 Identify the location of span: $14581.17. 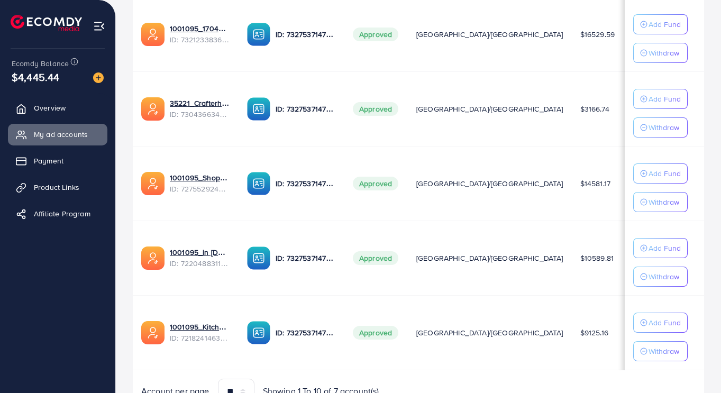
(595, 183).